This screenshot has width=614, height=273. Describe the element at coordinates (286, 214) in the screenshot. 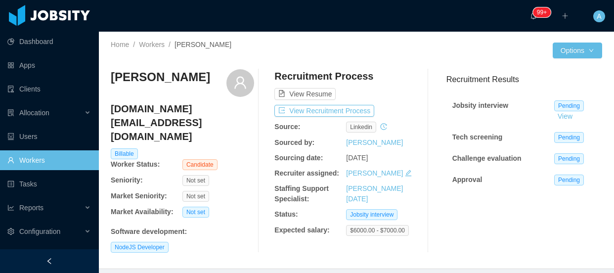

I see `b: Status:` at that location.